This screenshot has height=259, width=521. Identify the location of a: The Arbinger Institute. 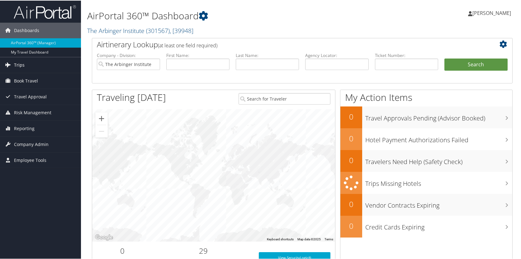
(140, 30).